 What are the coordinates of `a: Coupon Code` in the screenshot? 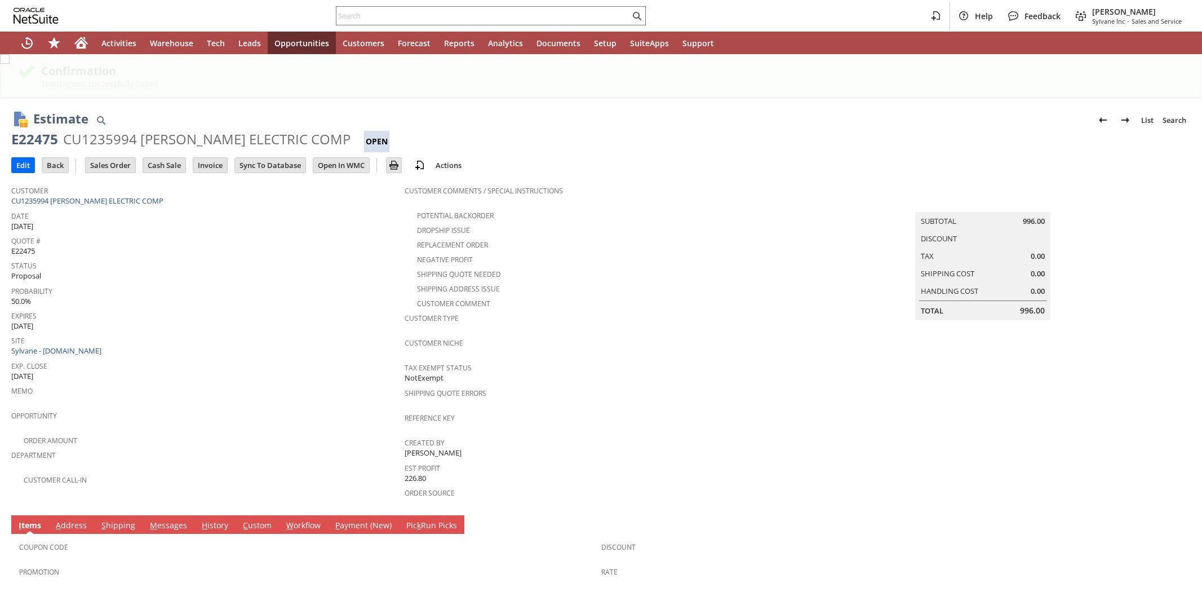 It's located at (43, 547).